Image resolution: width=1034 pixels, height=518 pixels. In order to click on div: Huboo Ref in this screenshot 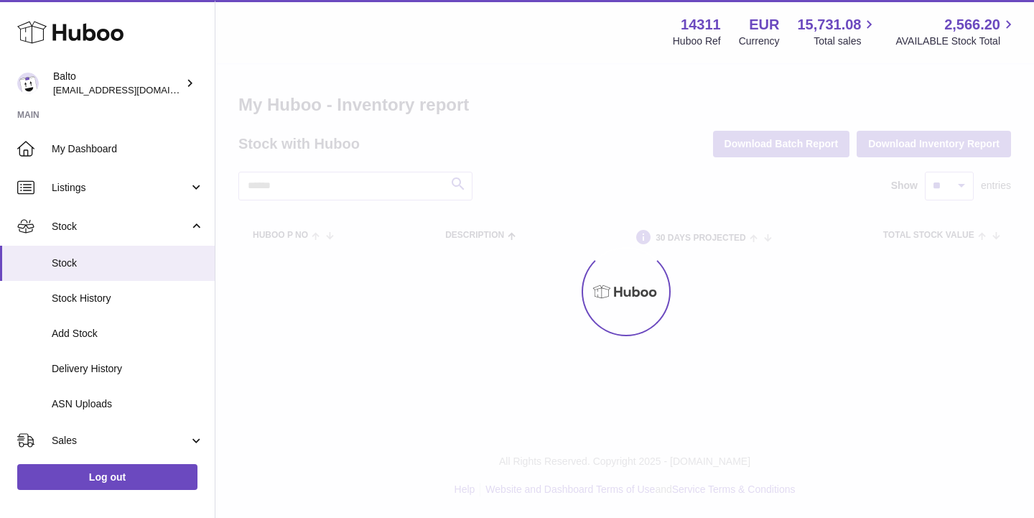, I will do `click(697, 41)`.